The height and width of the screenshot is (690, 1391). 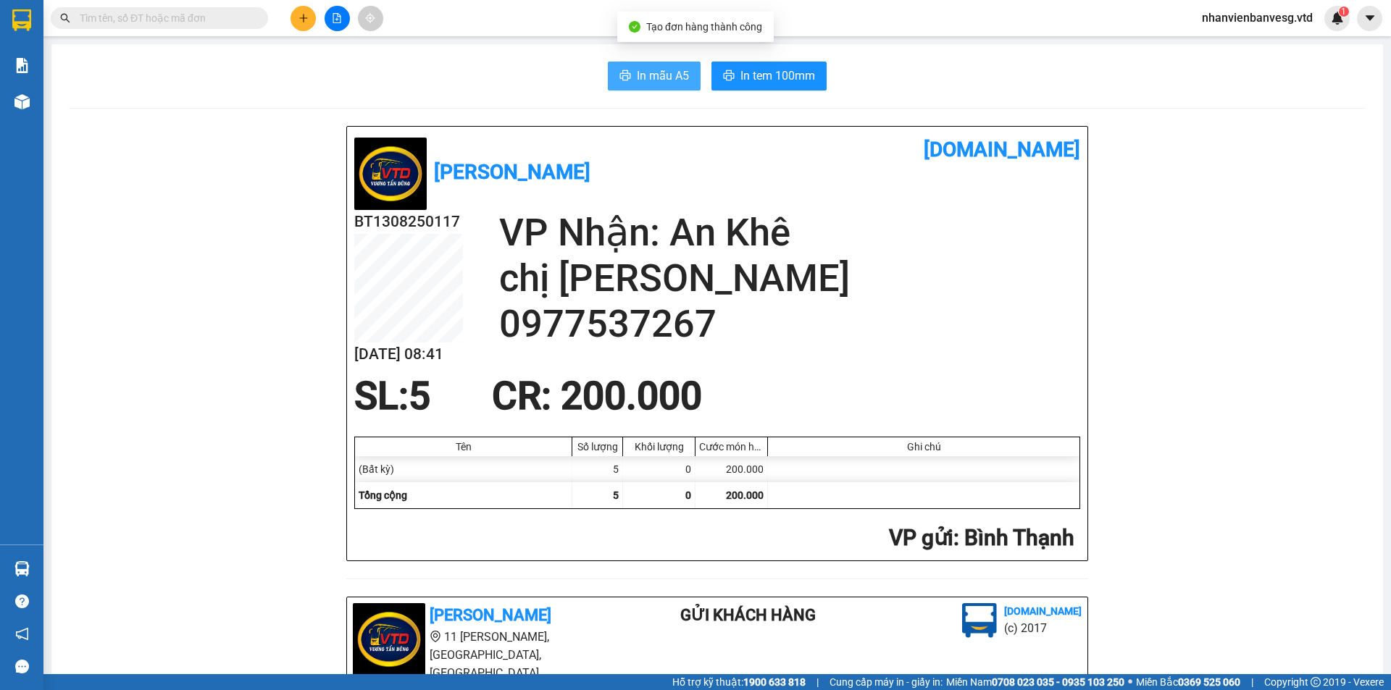 I want to click on h2: BT1308250117, so click(x=408, y=222).